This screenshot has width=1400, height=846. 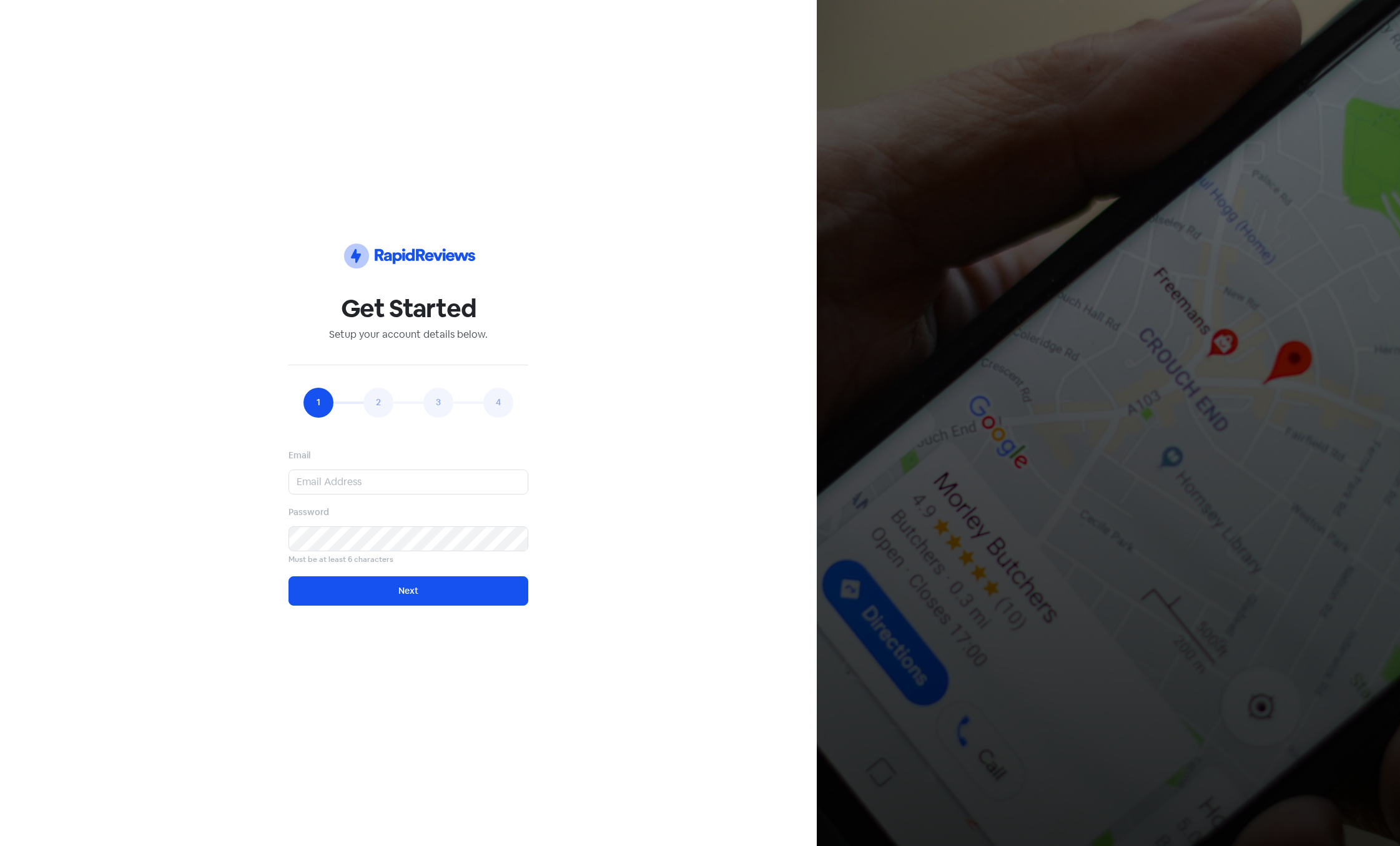 I want to click on input: Email Address, so click(x=408, y=482).